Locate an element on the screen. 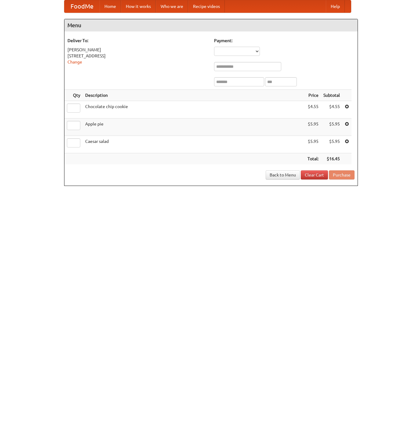 This screenshot has width=415, height=432. td: Apple pie is located at coordinates (194, 127).